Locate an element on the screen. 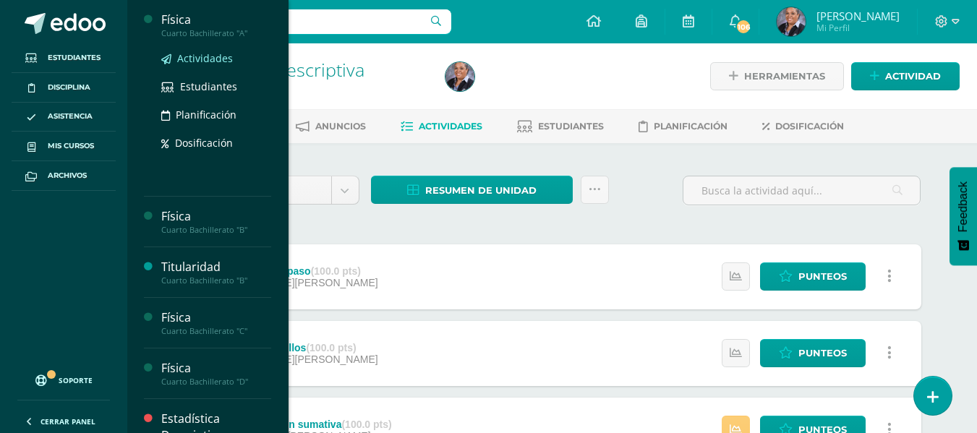 Image resolution: width=977 pixels, height=433 pixels. button: Feedback - Mostrar encuesta is located at coordinates (963, 216).